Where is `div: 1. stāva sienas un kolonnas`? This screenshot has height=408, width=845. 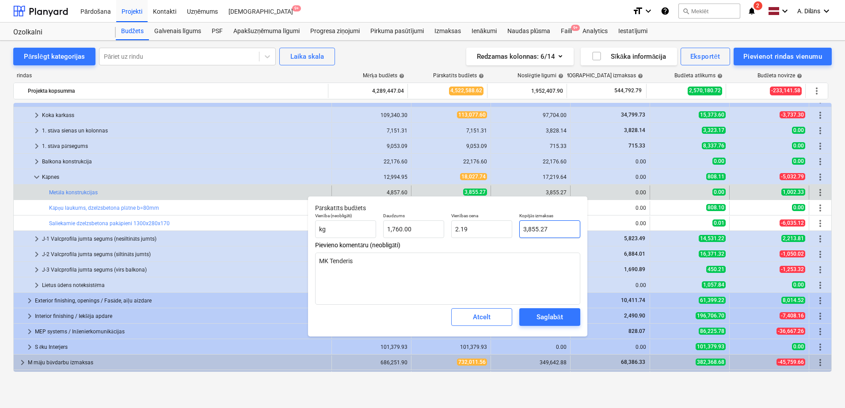
div: 1. stāva sienas un kolonnas is located at coordinates (185, 131).